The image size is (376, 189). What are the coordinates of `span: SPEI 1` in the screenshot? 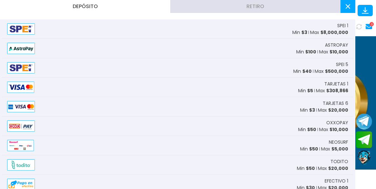 It's located at (343, 26).